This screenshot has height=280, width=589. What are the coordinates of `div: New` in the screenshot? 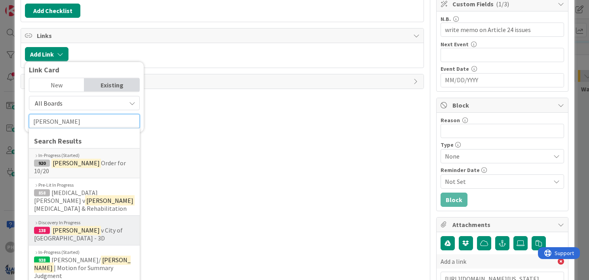 It's located at (57, 85).